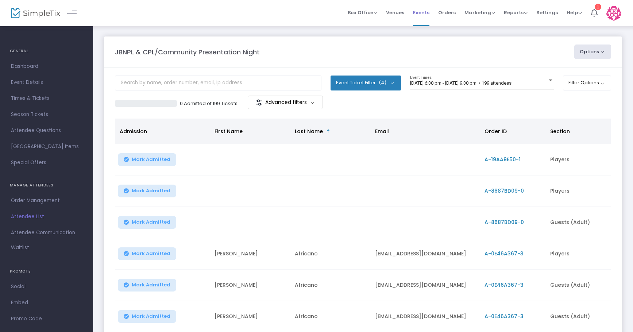  What do you see at coordinates (46, 319) in the screenshot?
I see `span: Promo Code` at bounding box center [46, 319].